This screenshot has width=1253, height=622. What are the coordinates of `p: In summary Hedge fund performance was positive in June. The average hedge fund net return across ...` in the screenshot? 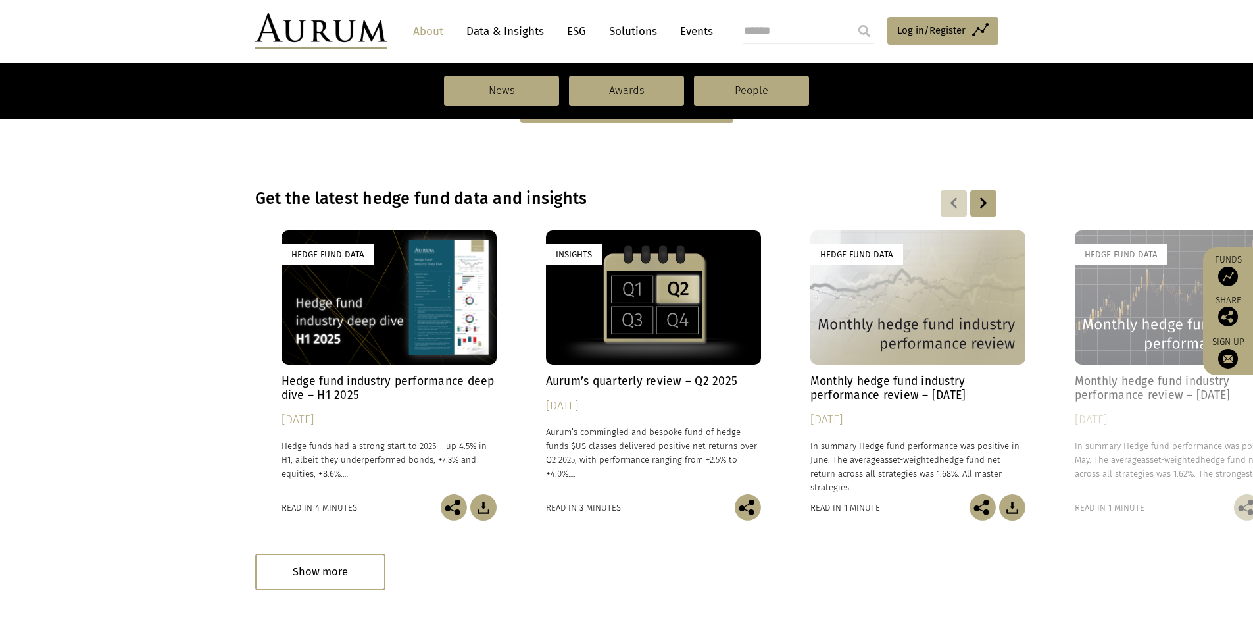 It's located at (918, 466).